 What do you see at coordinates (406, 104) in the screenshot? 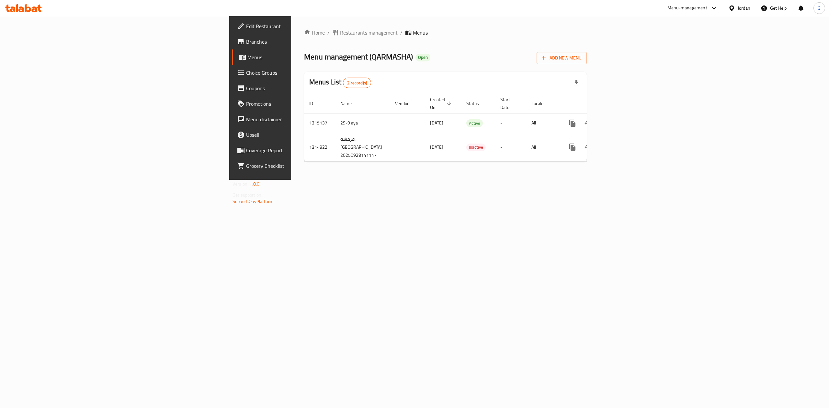
I see `span: Vendor` at bounding box center [406, 104].